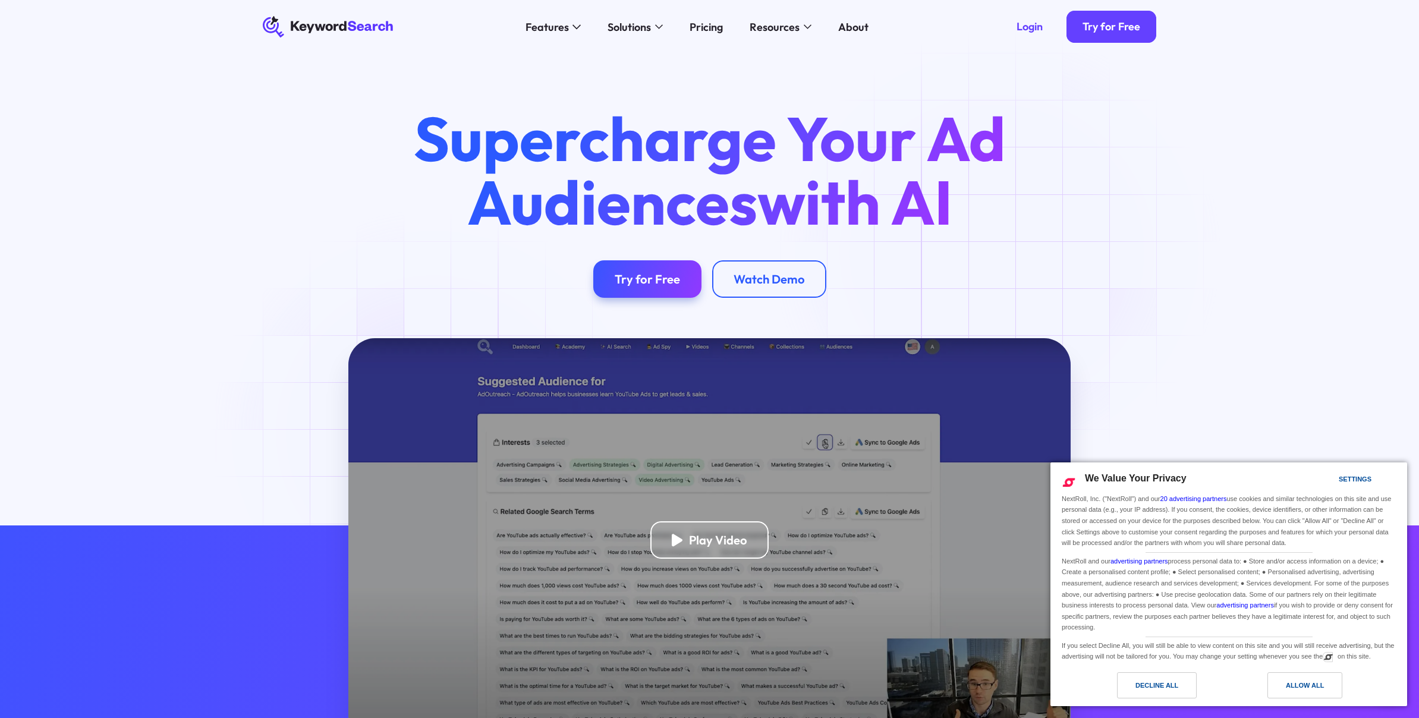 This screenshot has width=1419, height=718. I want to click on div: Solutions, so click(629, 27).